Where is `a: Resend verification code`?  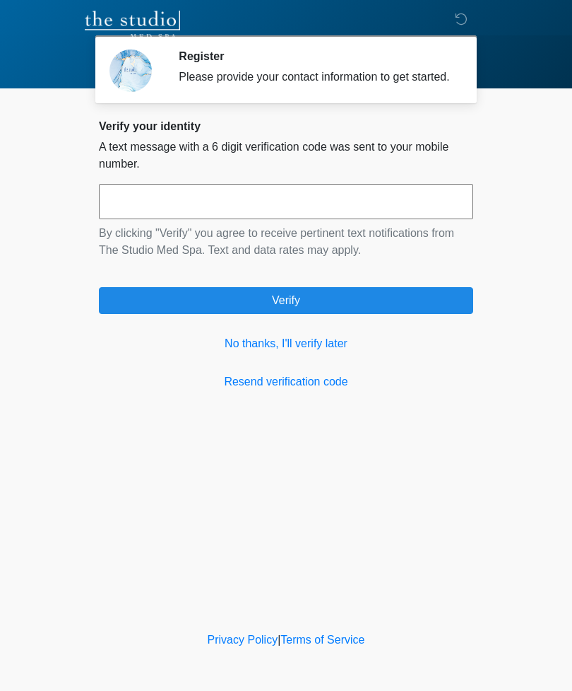 a: Resend verification code is located at coordinates (286, 382).